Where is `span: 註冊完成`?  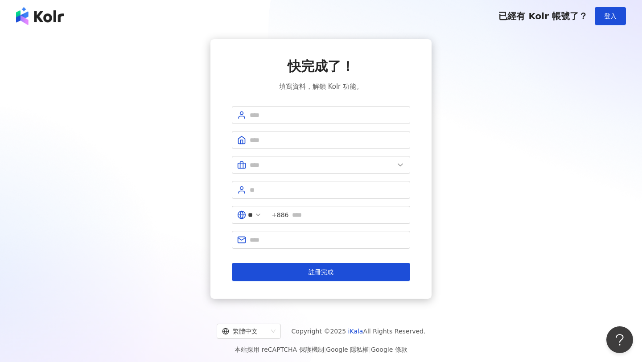
span: 註冊完成 is located at coordinates (321, 272).